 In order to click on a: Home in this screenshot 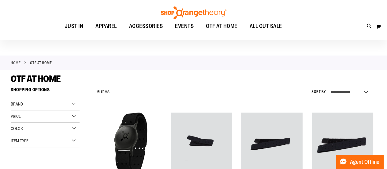, I will do `click(16, 63)`.